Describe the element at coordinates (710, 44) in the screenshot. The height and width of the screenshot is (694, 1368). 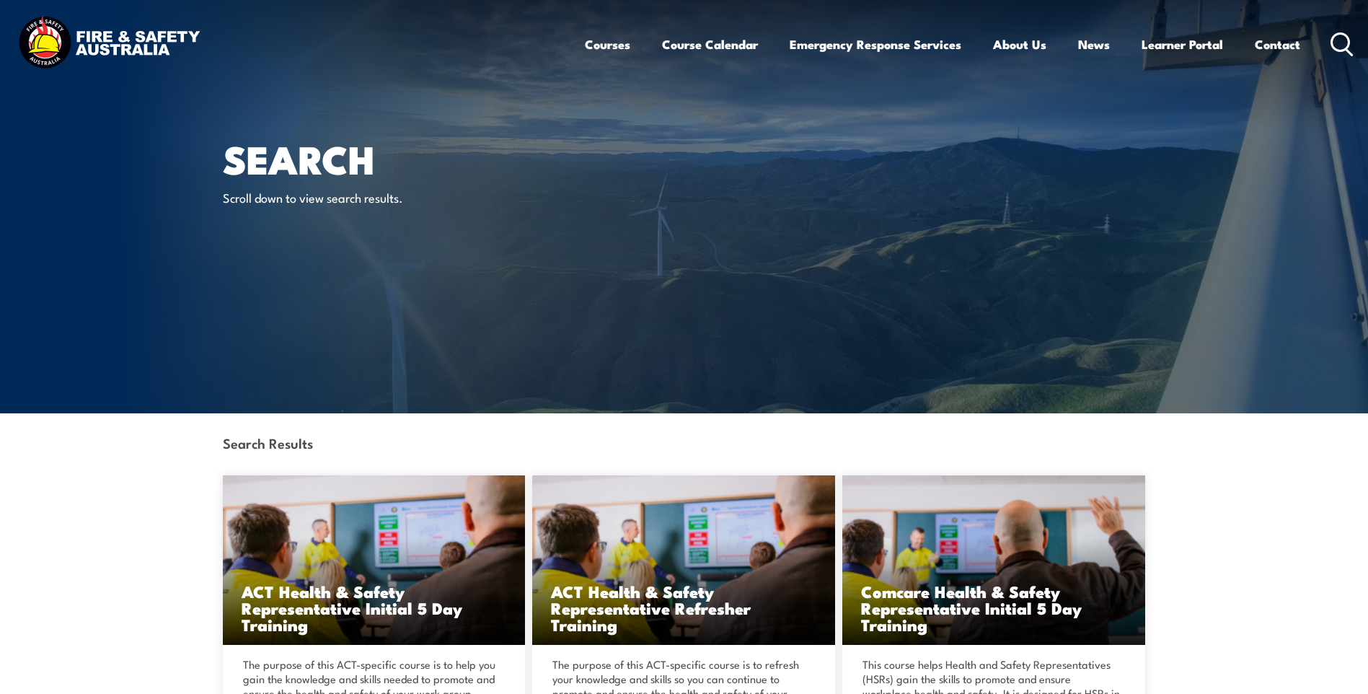
I see `a: Course Calendar` at that location.